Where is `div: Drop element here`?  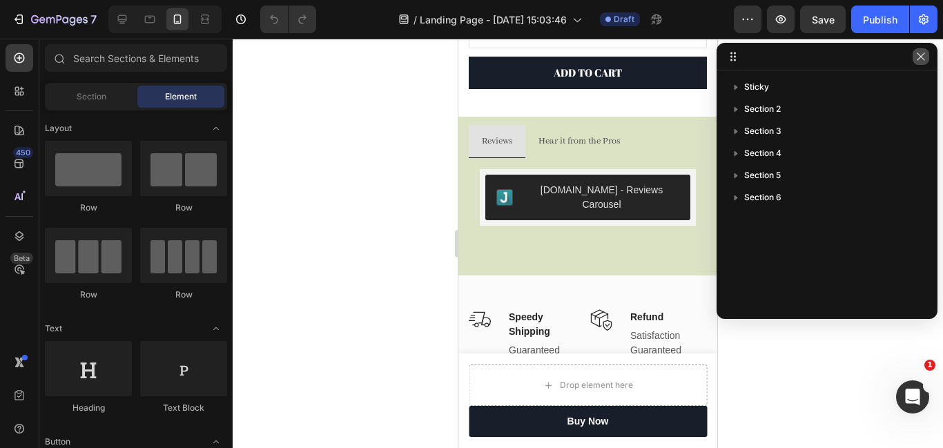 div: Drop element here is located at coordinates (138, 346).